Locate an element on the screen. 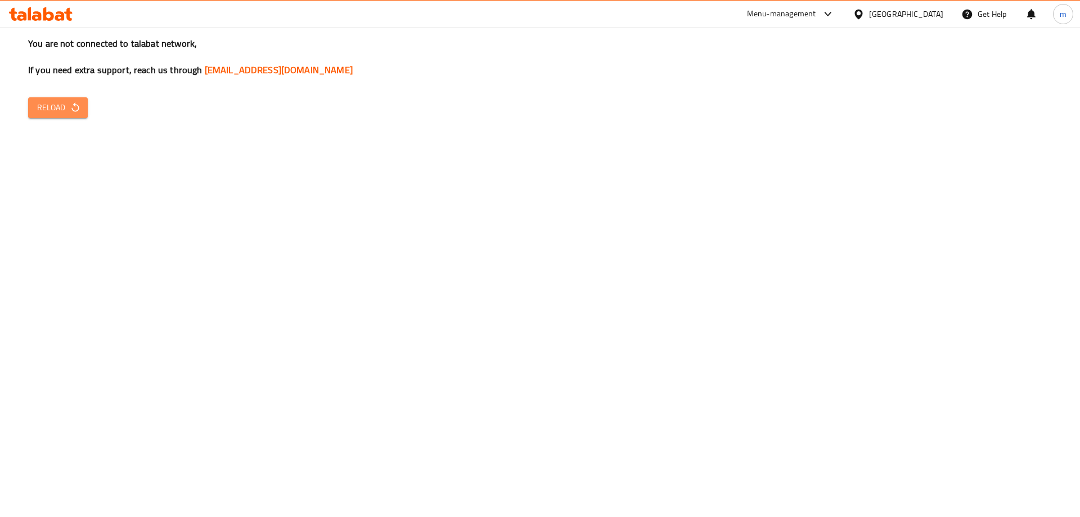 The width and height of the screenshot is (1080, 517). h3: You are not connected to talabat network, If you need extra support, reach us through is located at coordinates (540, 57).